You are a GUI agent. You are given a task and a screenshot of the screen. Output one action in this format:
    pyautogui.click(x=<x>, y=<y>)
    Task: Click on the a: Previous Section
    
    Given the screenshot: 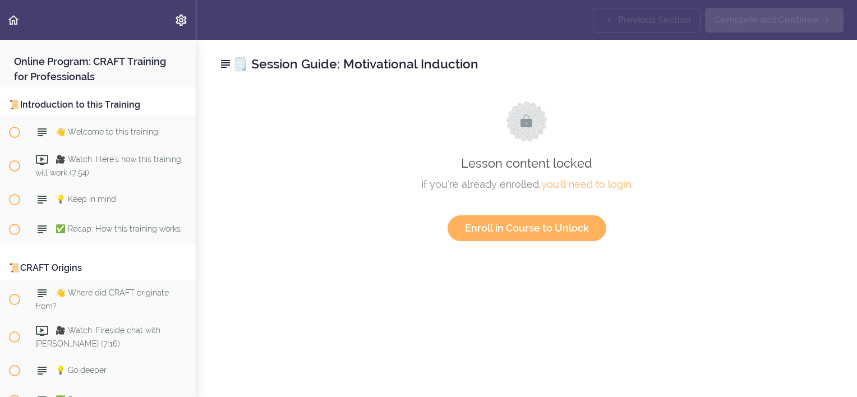 What is the action you would take?
    pyautogui.click(x=646, y=20)
    